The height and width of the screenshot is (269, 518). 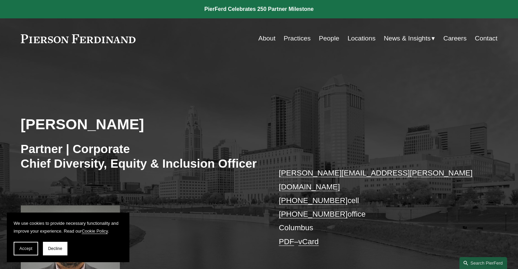 I want to click on span: News & Insights, so click(x=407, y=38).